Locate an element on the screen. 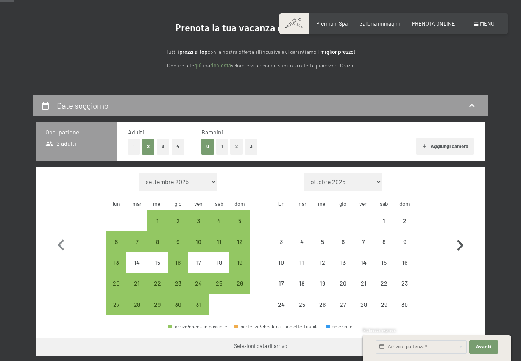 This screenshot has height=361, width=521. button: Mese precedente is located at coordinates (61, 244).